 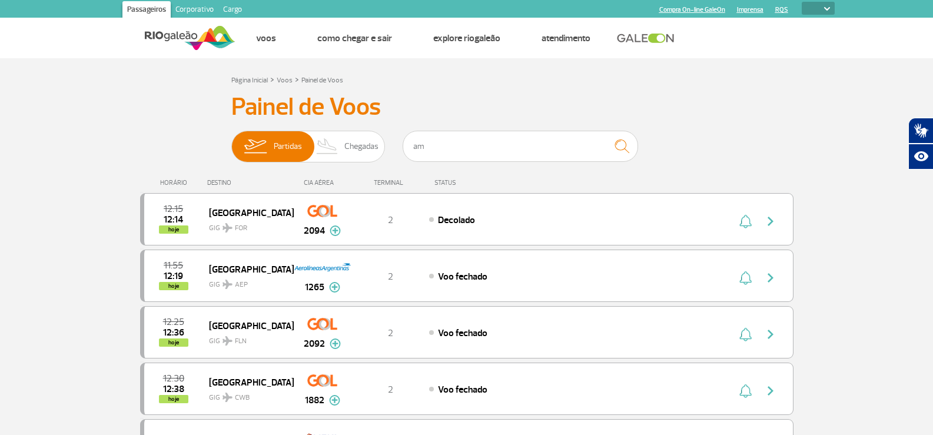 What do you see at coordinates (781, 9) in the screenshot?
I see `a: RQS` at bounding box center [781, 9].